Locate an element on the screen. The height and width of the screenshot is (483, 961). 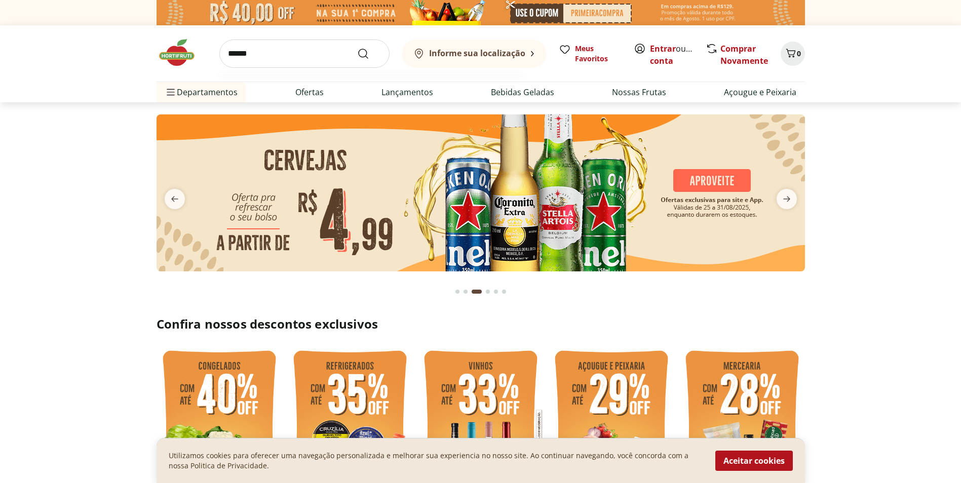
a: Entrar is located at coordinates (663, 49).